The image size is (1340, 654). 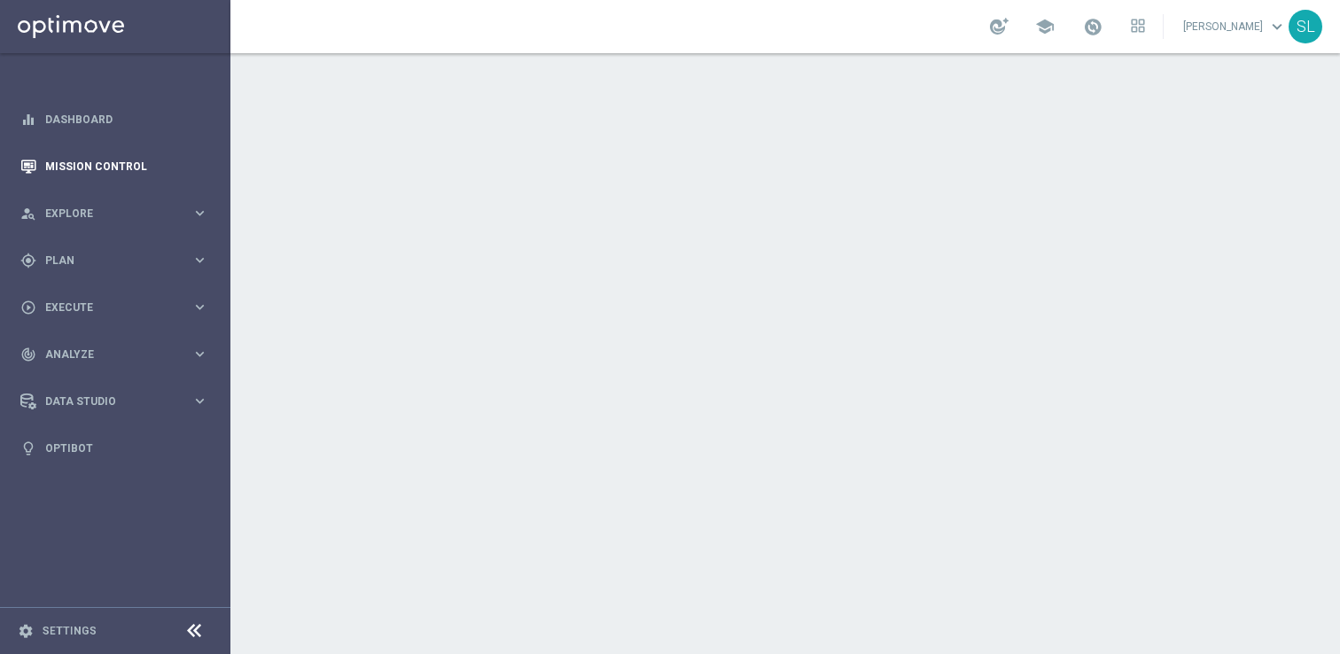 What do you see at coordinates (105, 402) in the screenshot?
I see `div: Data Studio` at bounding box center [105, 402].